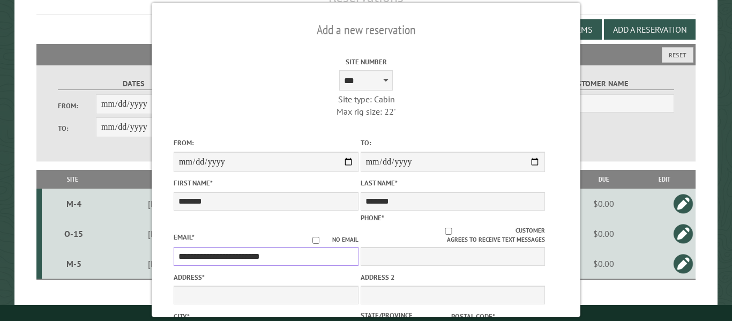 Image resolution: width=732 pixels, height=321 pixels. I want to click on th: Due, so click(603, 179).